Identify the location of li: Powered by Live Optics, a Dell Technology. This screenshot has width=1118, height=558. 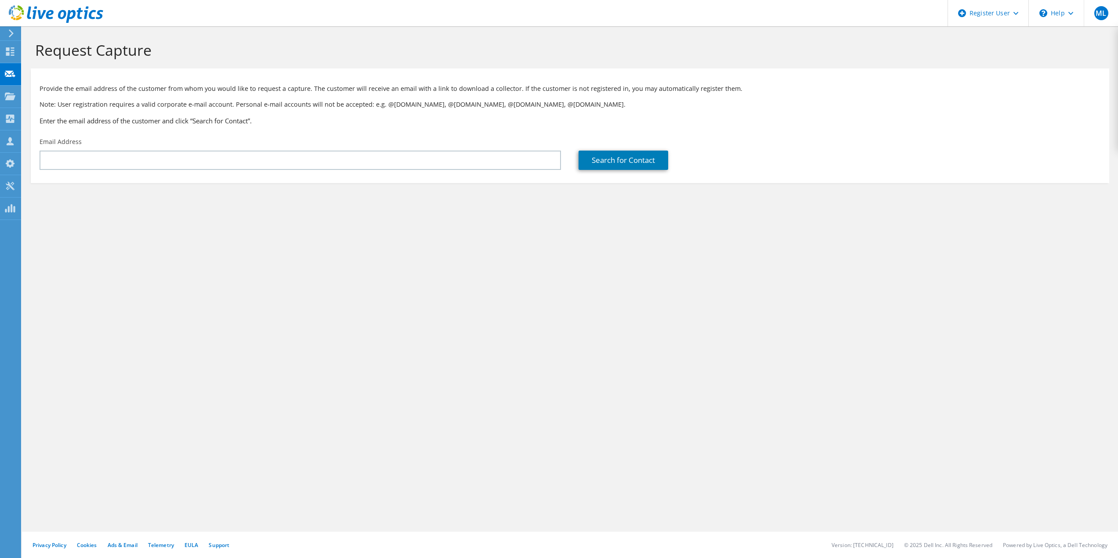
(1055, 545).